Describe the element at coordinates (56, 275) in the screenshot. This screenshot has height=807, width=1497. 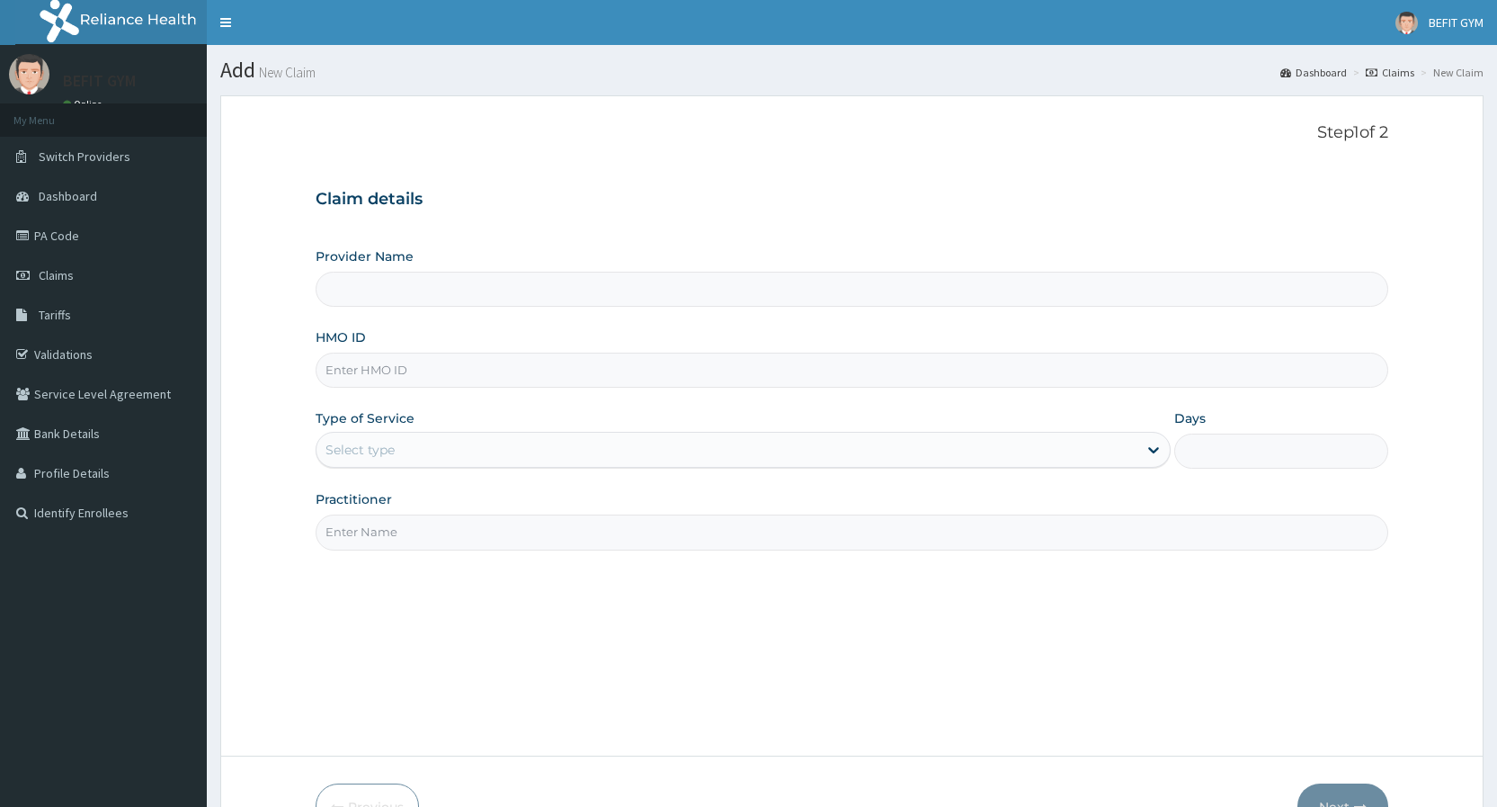
I see `span: Claims` at that location.